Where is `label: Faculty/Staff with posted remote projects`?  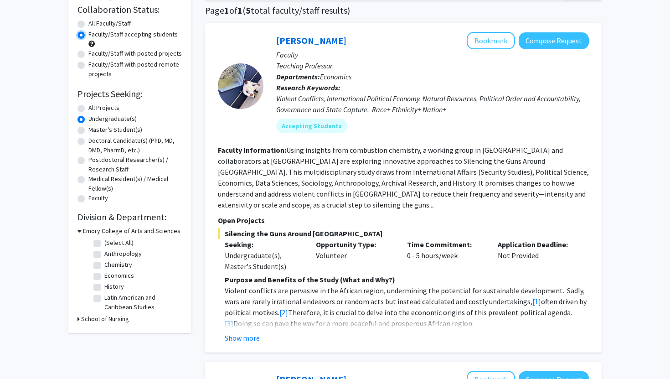 label: Faculty/Staff with posted remote projects is located at coordinates (135, 69).